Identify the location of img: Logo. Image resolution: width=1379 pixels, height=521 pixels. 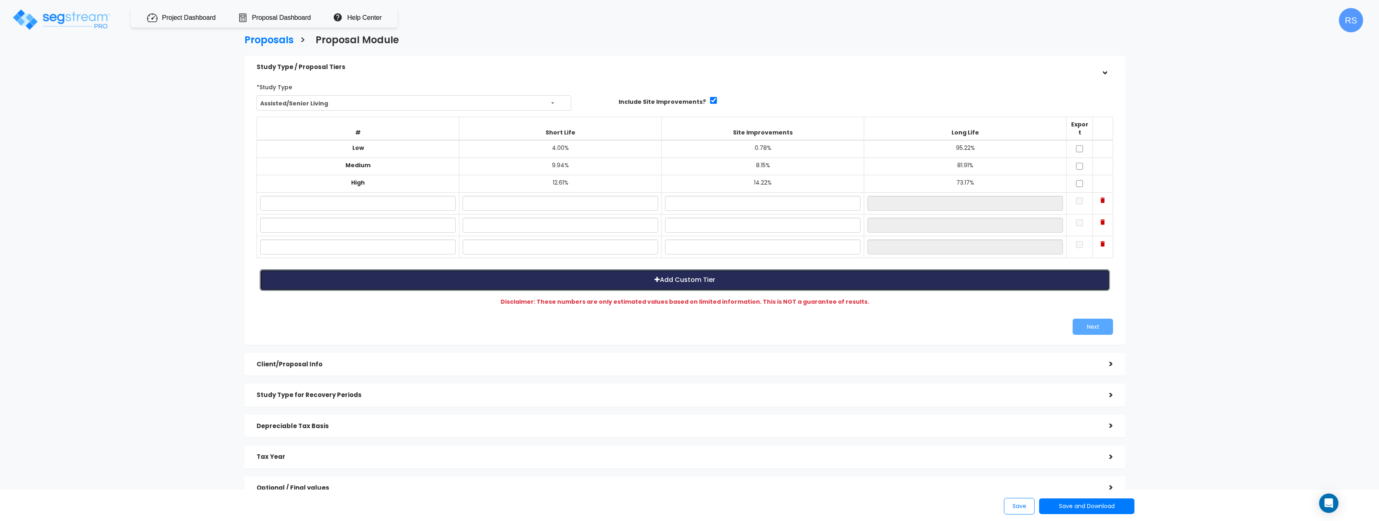
(61, 19).